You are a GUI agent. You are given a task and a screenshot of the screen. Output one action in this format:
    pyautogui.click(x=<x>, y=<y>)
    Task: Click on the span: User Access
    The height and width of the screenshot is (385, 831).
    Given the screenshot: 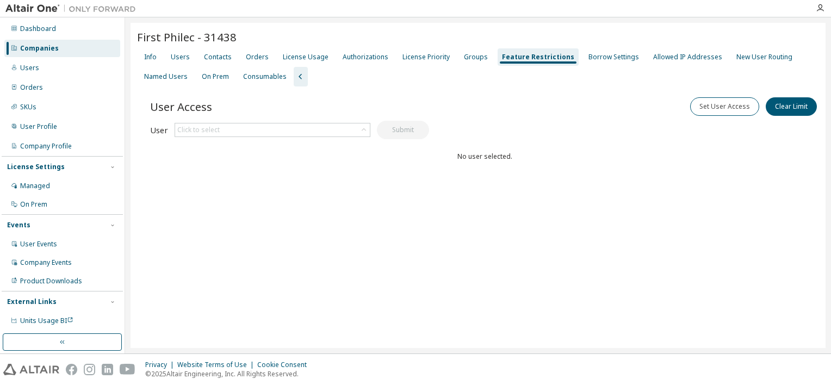 What is the action you would take?
    pyautogui.click(x=181, y=107)
    